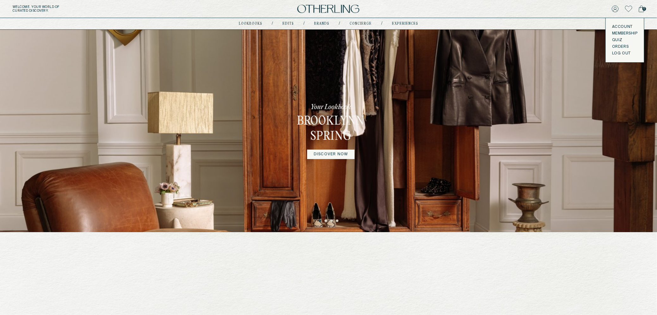  What do you see at coordinates (331, 107) in the screenshot?
I see `p: Your Lookbook` at bounding box center [331, 107].